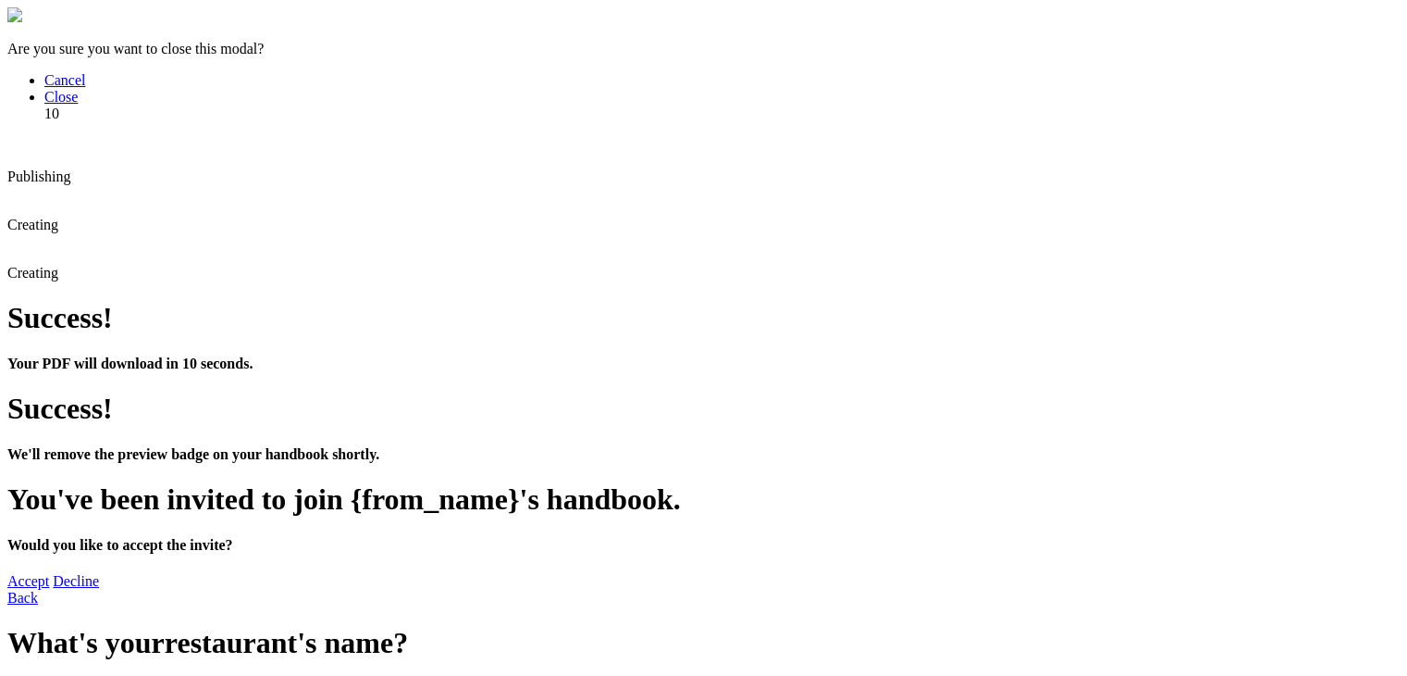 The image size is (1407, 676). Describe the element at coordinates (703, 454) in the screenshot. I see `h4: We'll remove the preview badge on your handbook shortly.` at that location.